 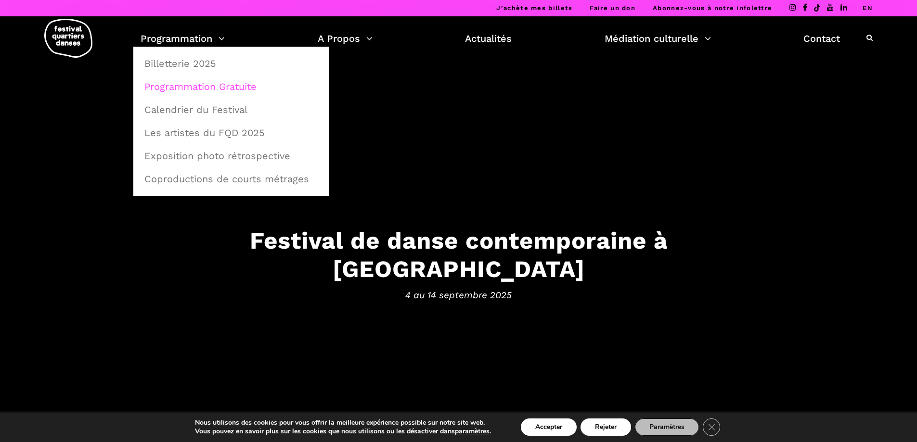 What do you see at coordinates (488, 39) in the screenshot?
I see `a: Actualités` at bounding box center [488, 39].